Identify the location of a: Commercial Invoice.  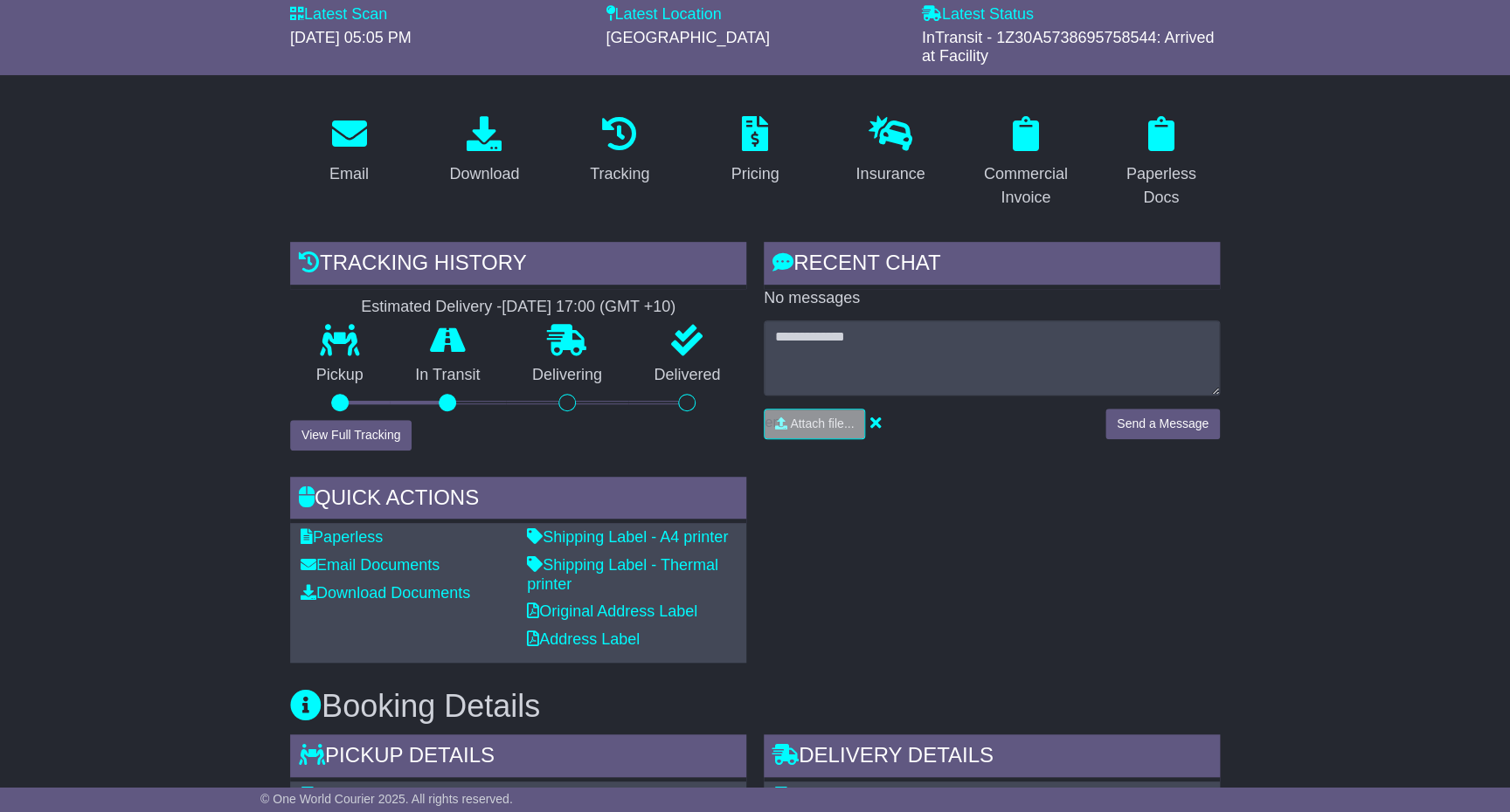
(1025, 163).